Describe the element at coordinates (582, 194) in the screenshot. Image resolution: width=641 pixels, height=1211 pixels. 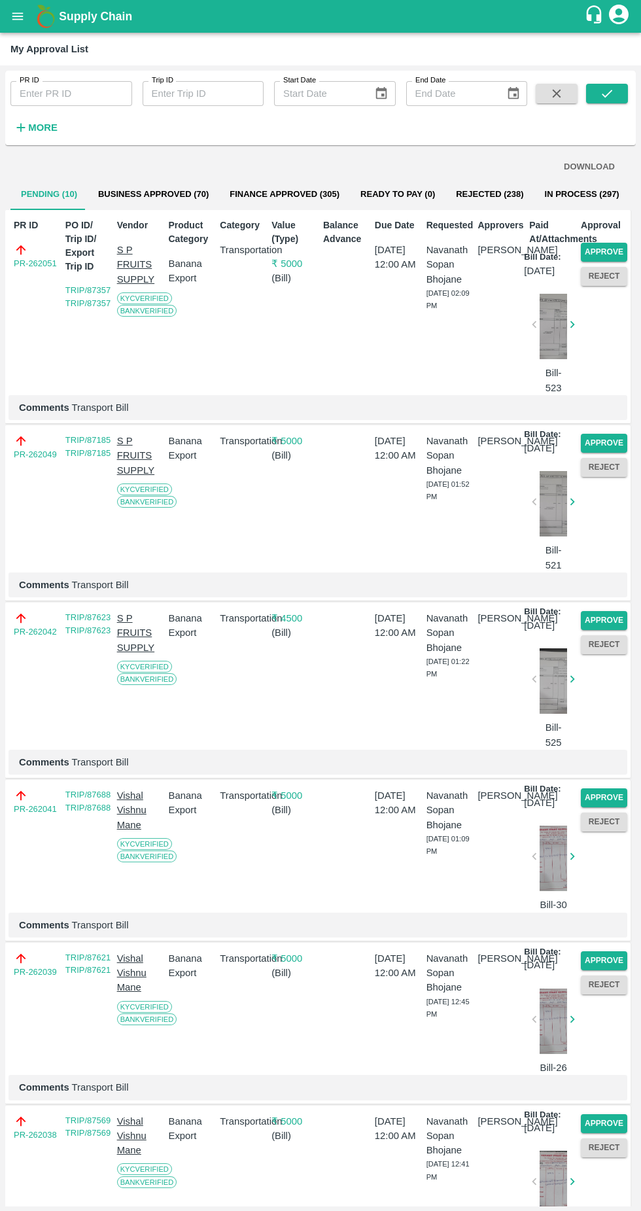
I see `button: In Process (297)` at that location.